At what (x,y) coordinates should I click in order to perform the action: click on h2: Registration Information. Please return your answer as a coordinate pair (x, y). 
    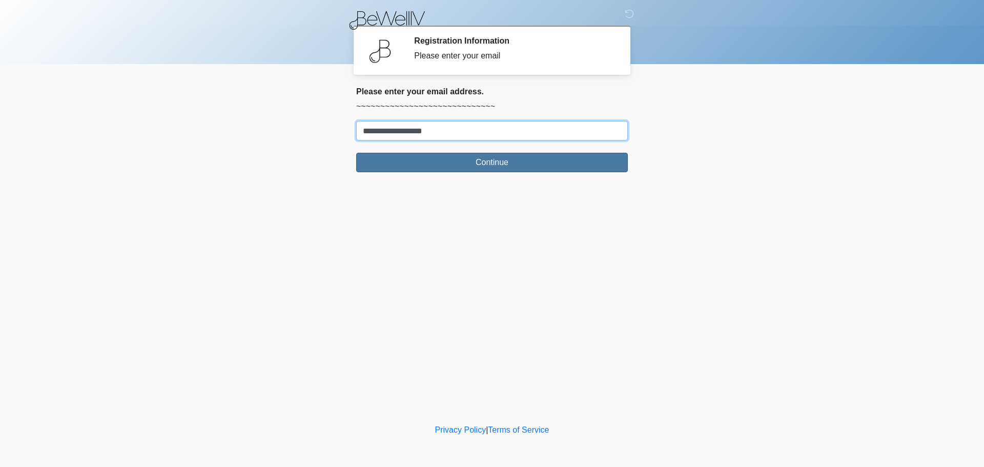
    Looking at the image, I should click on (513, 40).